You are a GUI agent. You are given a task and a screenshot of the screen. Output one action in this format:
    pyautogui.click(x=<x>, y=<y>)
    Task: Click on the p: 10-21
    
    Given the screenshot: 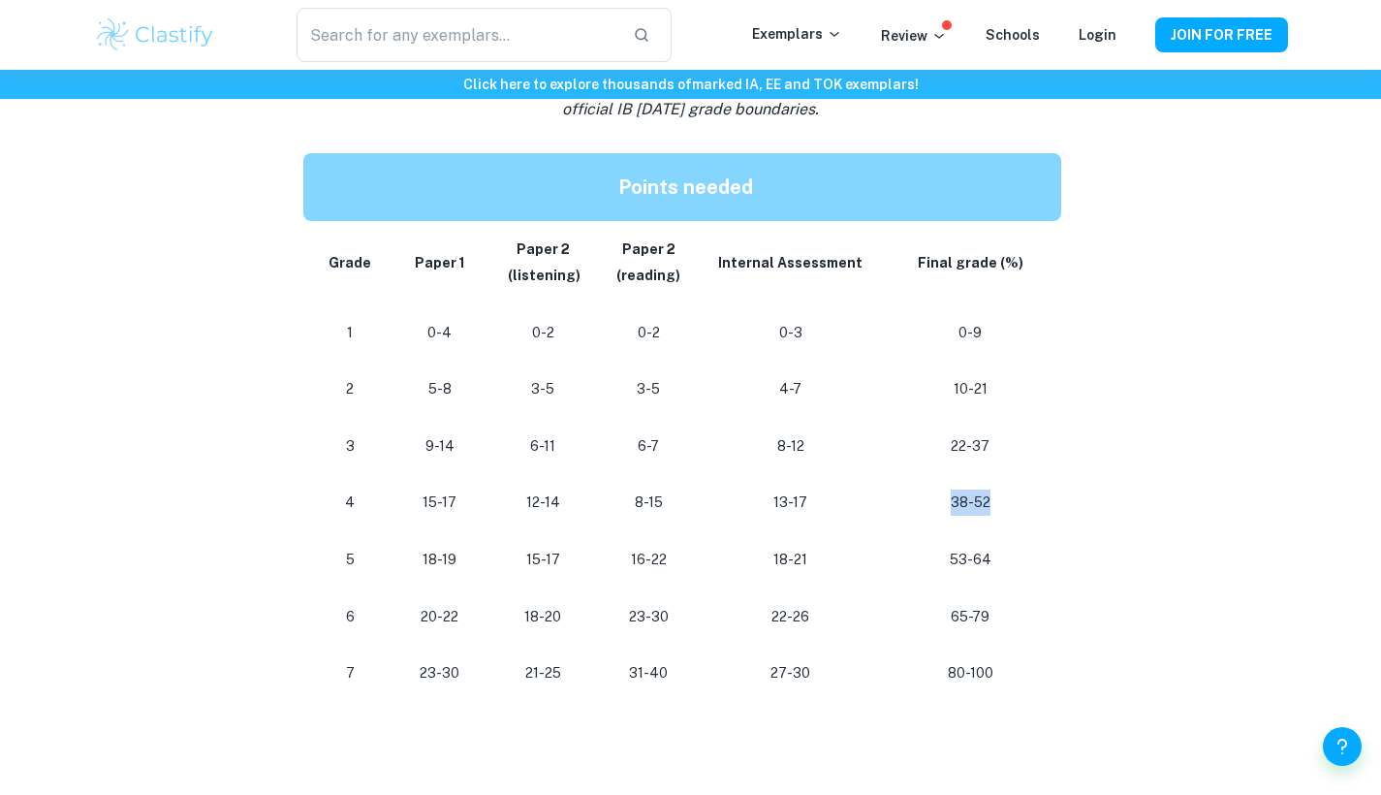 What is the action you would take?
    pyautogui.click(x=970, y=389)
    